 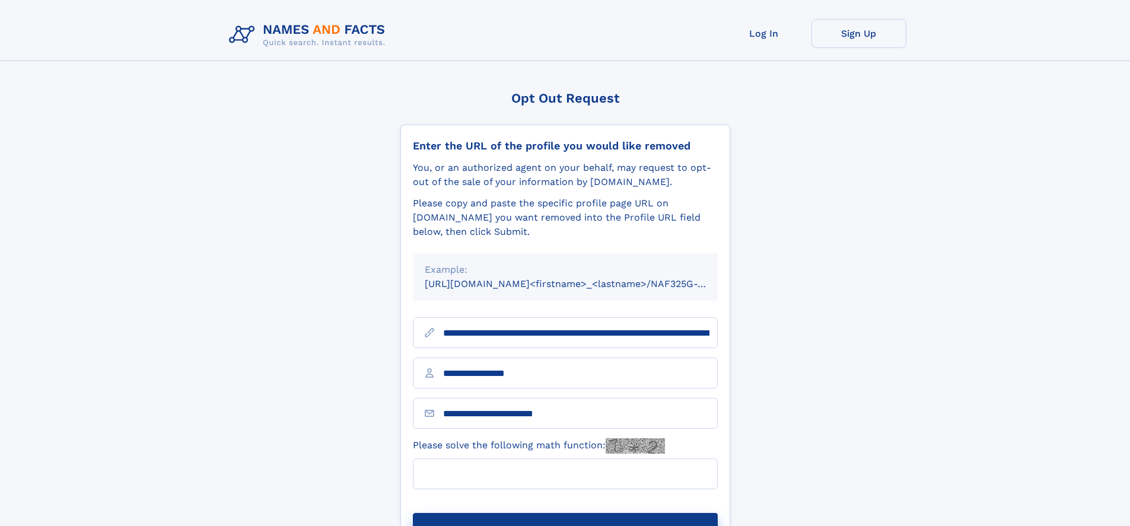 I want to click on a: Log In, so click(x=764, y=33).